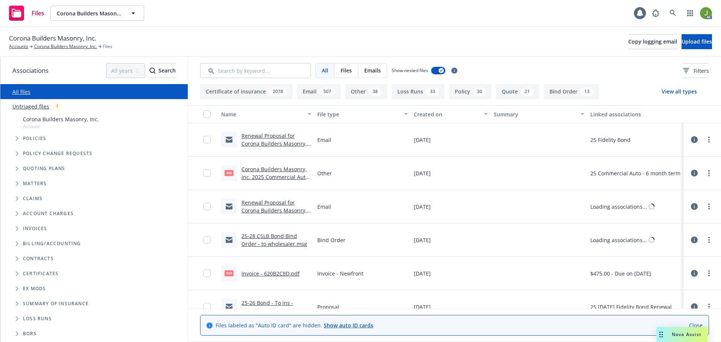 This screenshot has height=342, width=721. What do you see at coordinates (44, 169) in the screenshot?
I see `span: Quoting plans` at bounding box center [44, 169].